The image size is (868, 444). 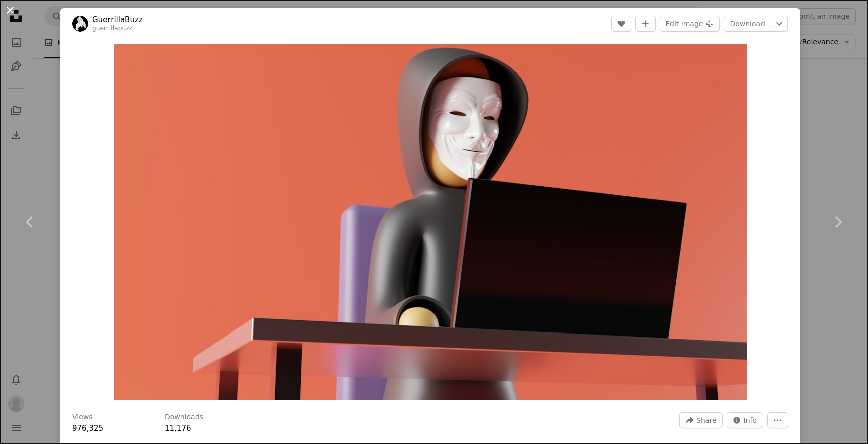 What do you see at coordinates (430, 222) in the screenshot?
I see `button: Zoom in on this image` at bounding box center [430, 222].